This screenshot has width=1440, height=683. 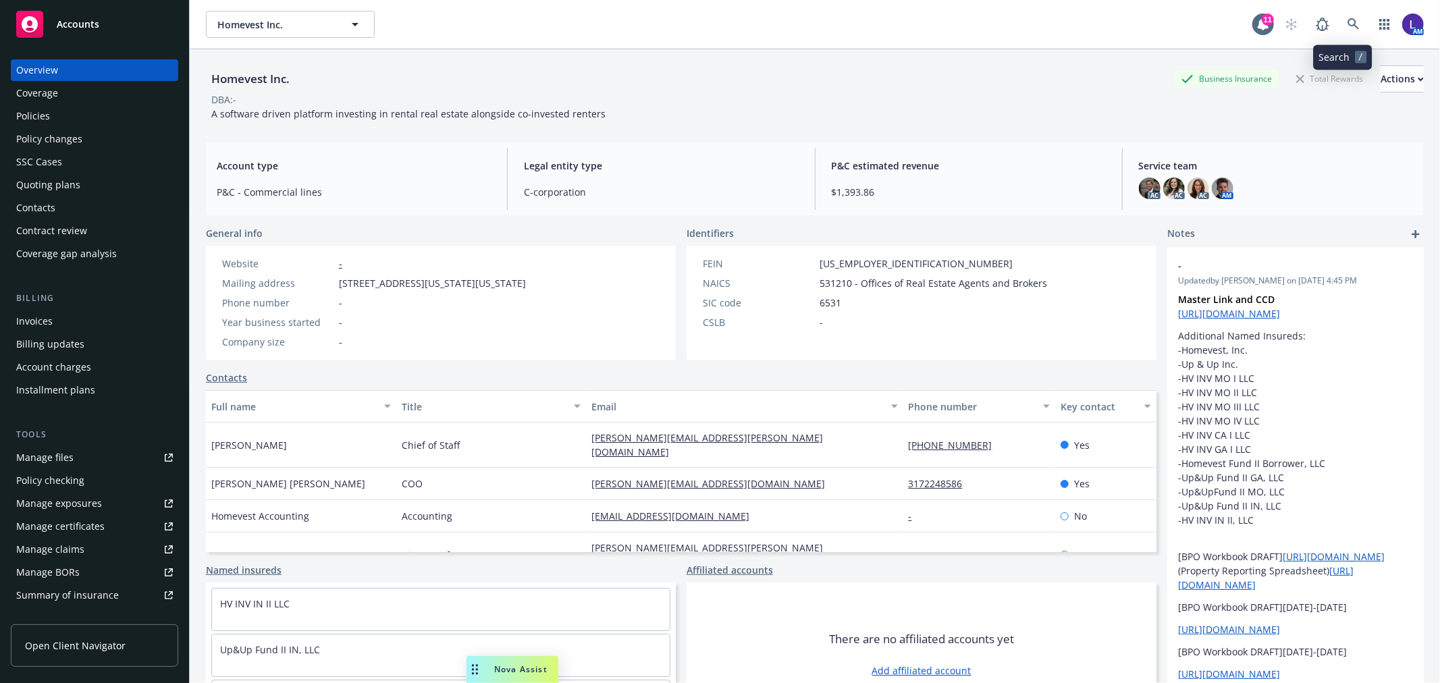 What do you see at coordinates (95, 390) in the screenshot?
I see `a: Installment plans` at bounding box center [95, 390].